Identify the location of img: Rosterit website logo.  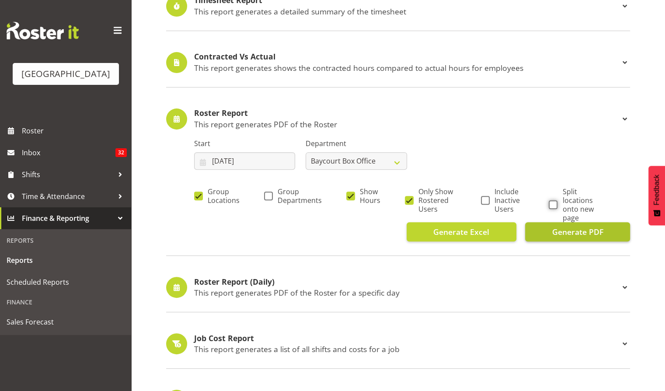
(42, 31).